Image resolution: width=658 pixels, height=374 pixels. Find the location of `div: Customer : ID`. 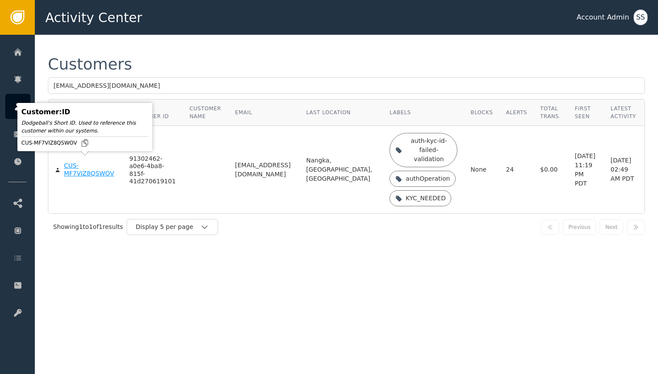

div: Customer : ID is located at coordinates (85, 112).